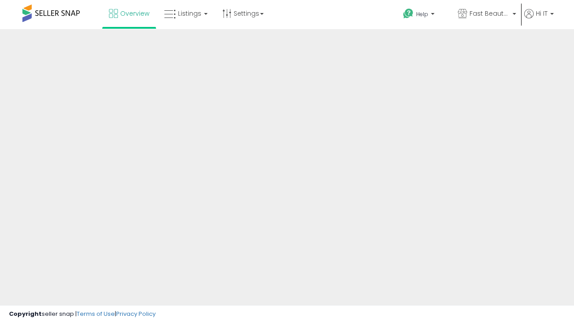  What do you see at coordinates (136, 313) in the screenshot?
I see `a: Privacy Policy` at bounding box center [136, 313].